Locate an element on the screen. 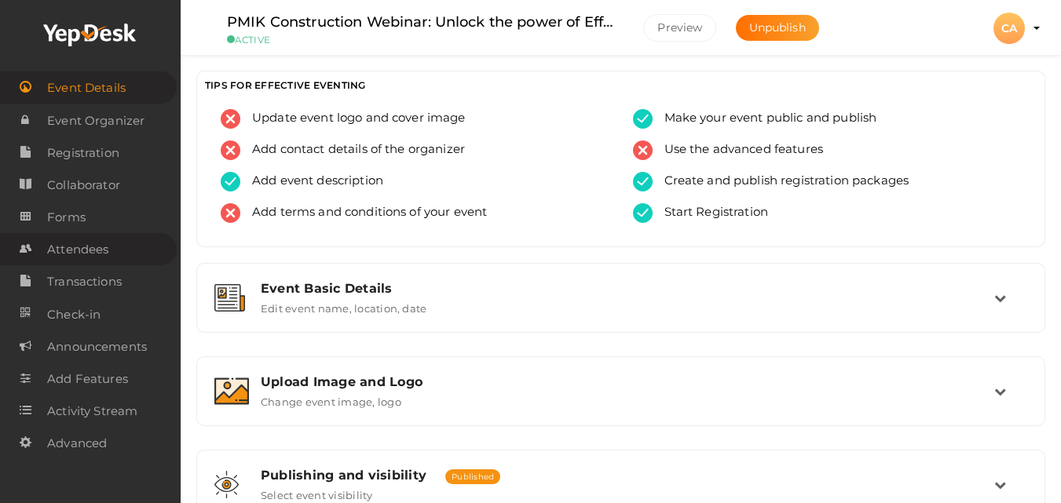 Image resolution: width=1061 pixels, height=503 pixels. span: Add terms and conditions of your event is located at coordinates (364, 213).